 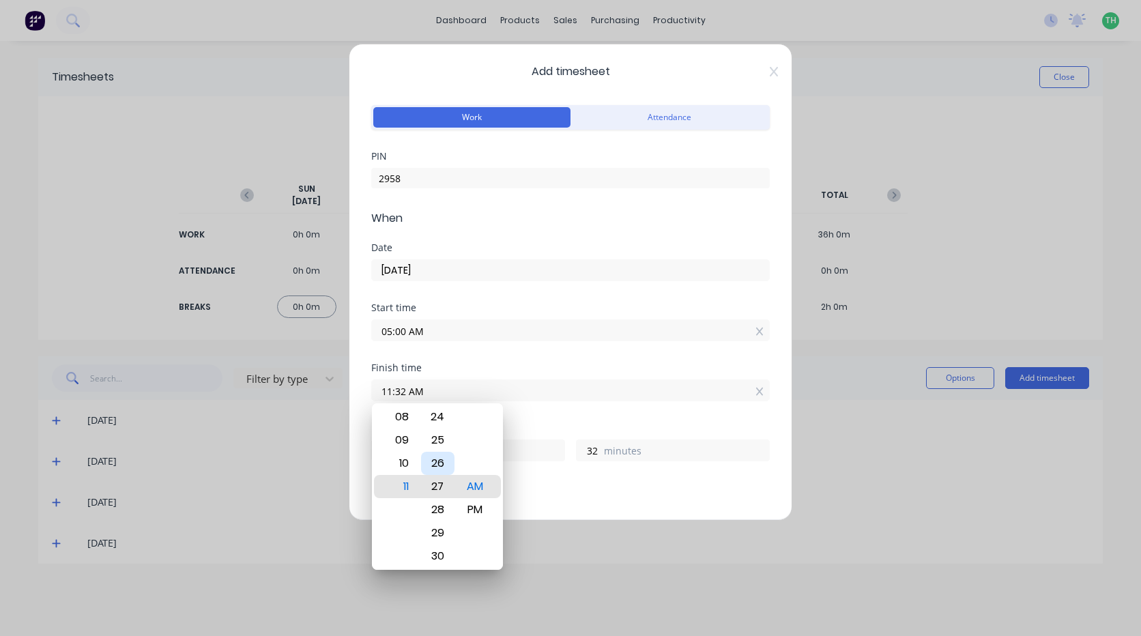 What do you see at coordinates (437, 440) in the screenshot?
I see `div: 25` at bounding box center [437, 440].